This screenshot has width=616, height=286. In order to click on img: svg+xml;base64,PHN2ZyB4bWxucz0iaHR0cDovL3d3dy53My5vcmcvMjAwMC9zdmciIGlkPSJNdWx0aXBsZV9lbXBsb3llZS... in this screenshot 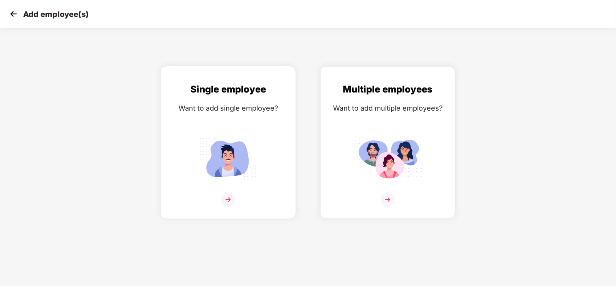, I will do `click(388, 158)`.